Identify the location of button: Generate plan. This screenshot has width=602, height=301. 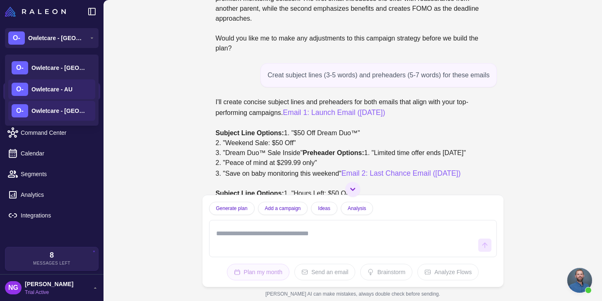
(232, 209).